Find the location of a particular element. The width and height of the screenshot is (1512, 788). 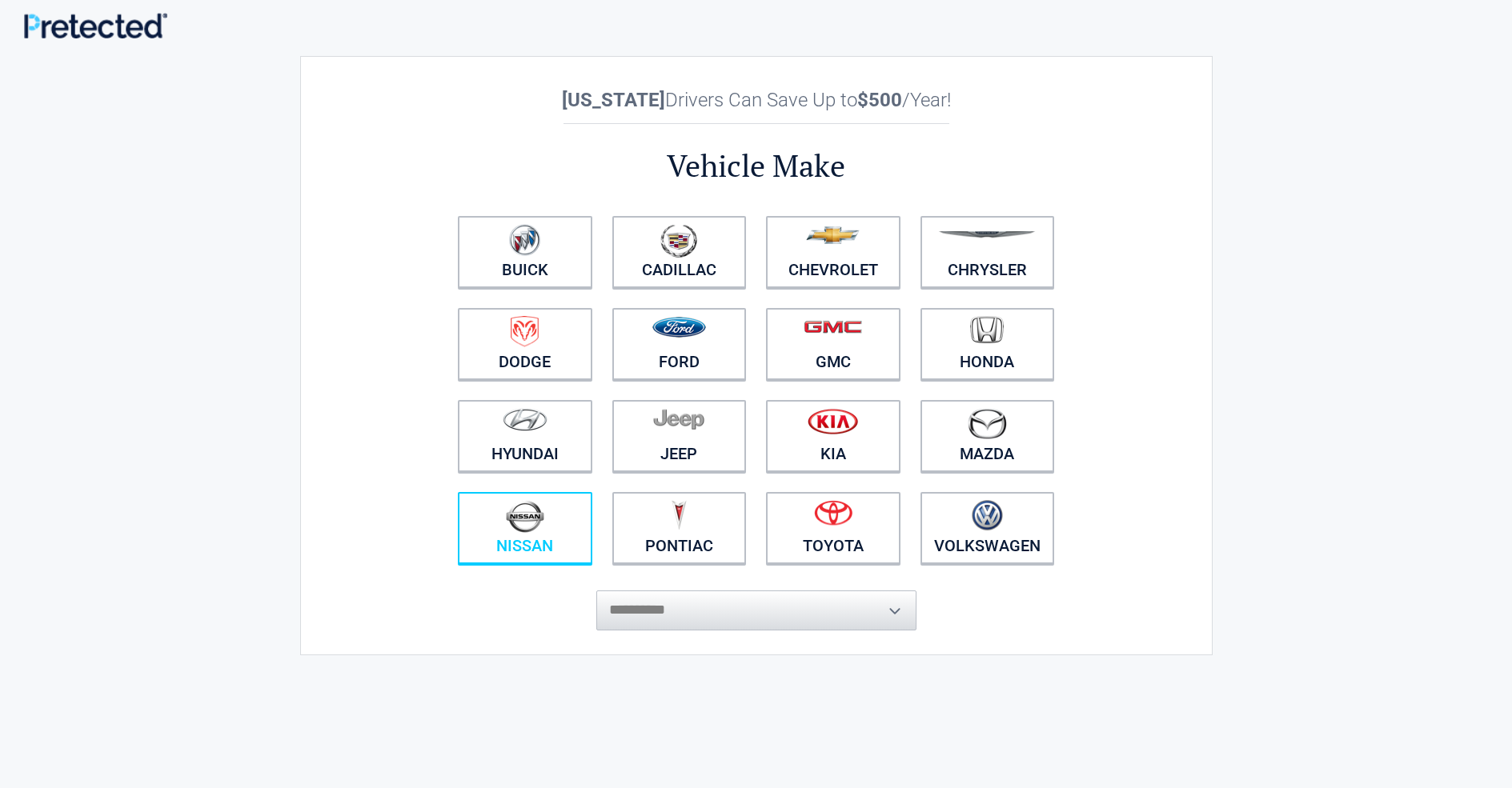

img: chevrolet is located at coordinates (832, 235).